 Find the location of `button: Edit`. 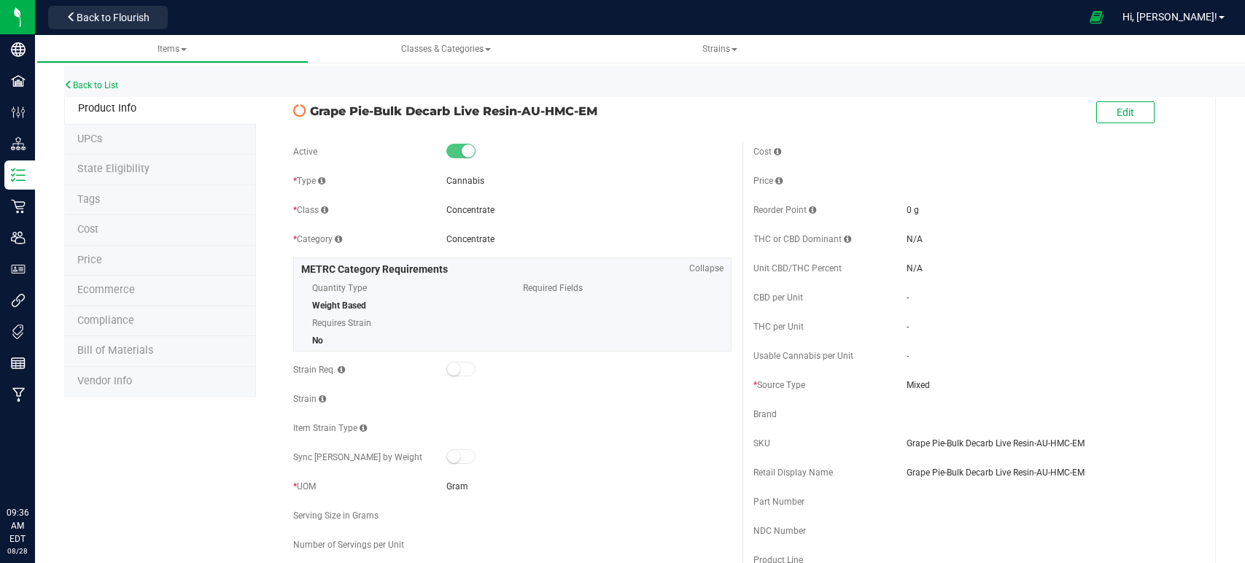

button: Edit is located at coordinates (1126, 112).